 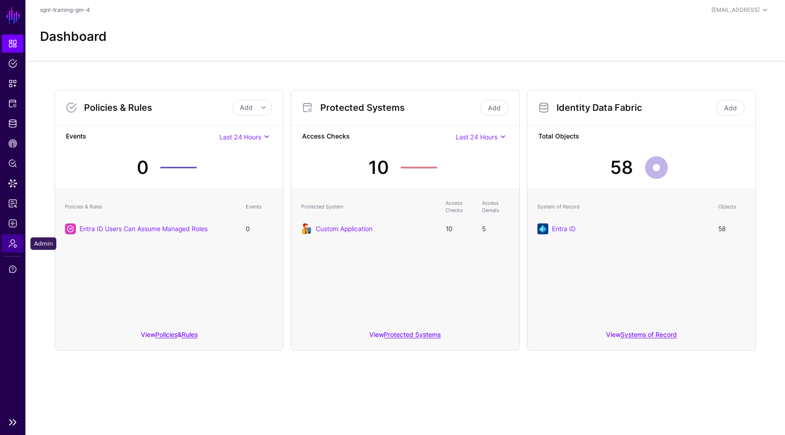 What do you see at coordinates (13, 183) in the screenshot?
I see `span: Data Lens` at bounding box center [13, 183].